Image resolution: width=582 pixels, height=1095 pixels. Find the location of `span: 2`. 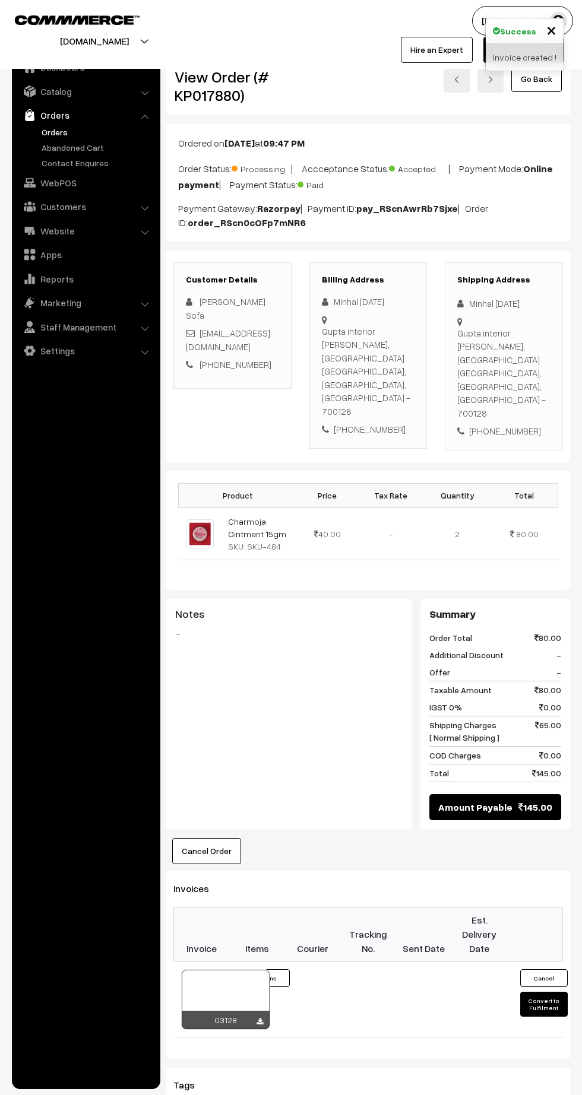

span: 2 is located at coordinates (457, 534).